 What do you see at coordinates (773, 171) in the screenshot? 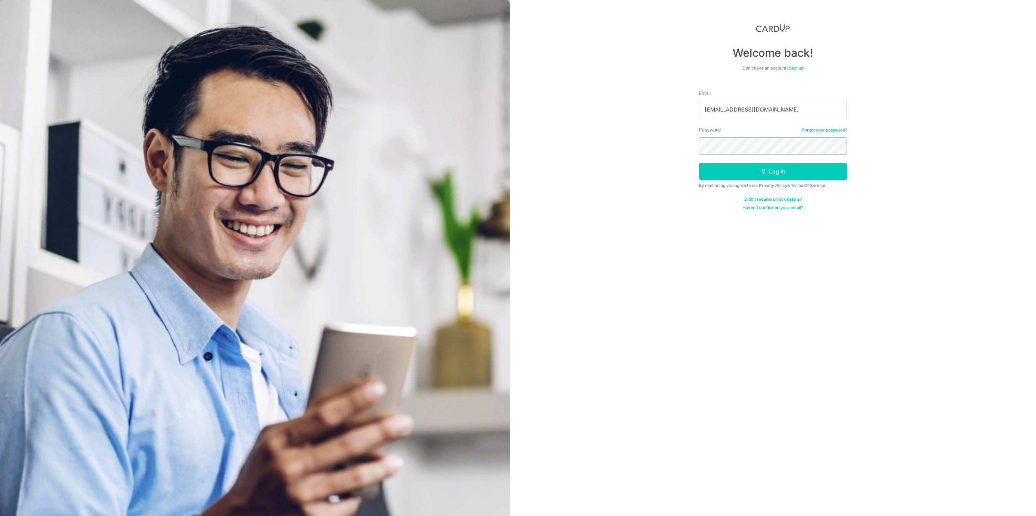
I see `button: Log in` at bounding box center [773, 171].